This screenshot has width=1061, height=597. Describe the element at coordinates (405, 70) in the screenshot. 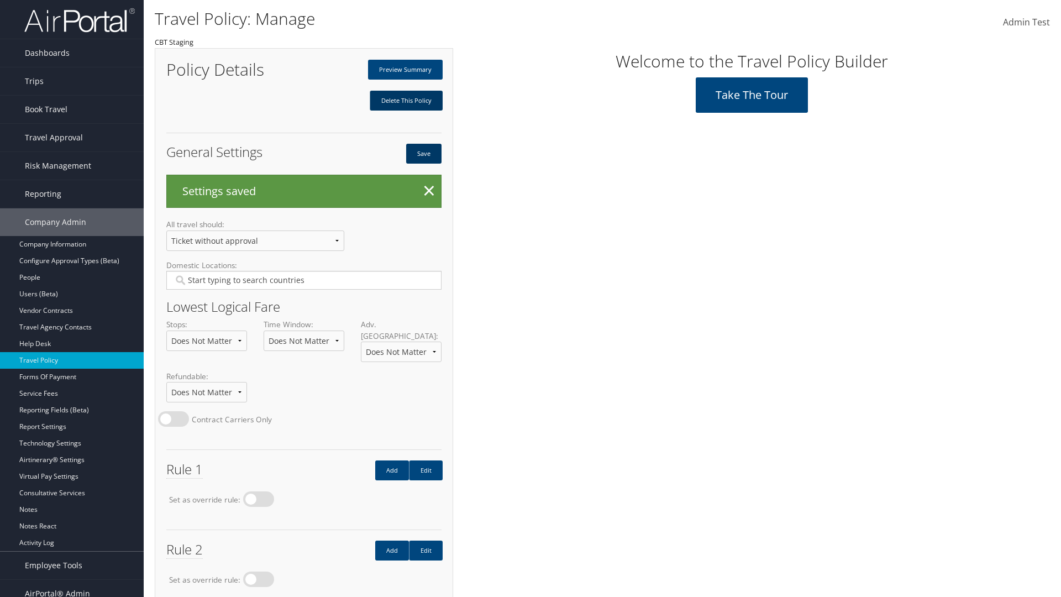

I see `a: Preview Summary` at that location.